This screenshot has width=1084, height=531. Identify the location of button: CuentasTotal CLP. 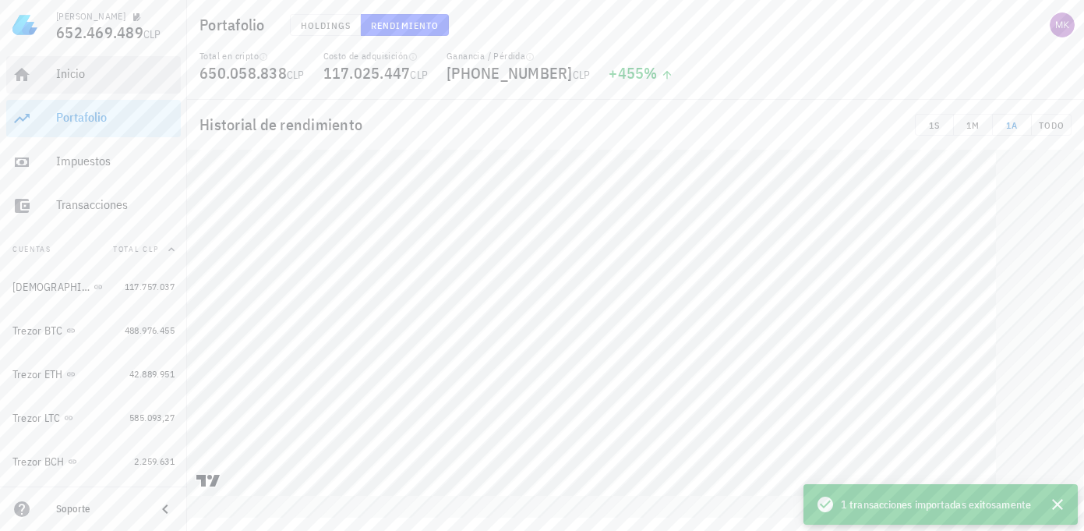
(94, 249).